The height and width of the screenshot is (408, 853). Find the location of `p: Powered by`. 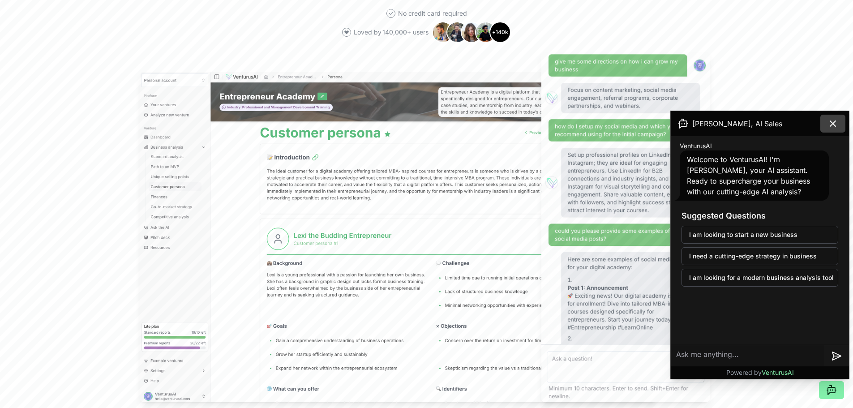

p: Powered by is located at coordinates (760, 373).